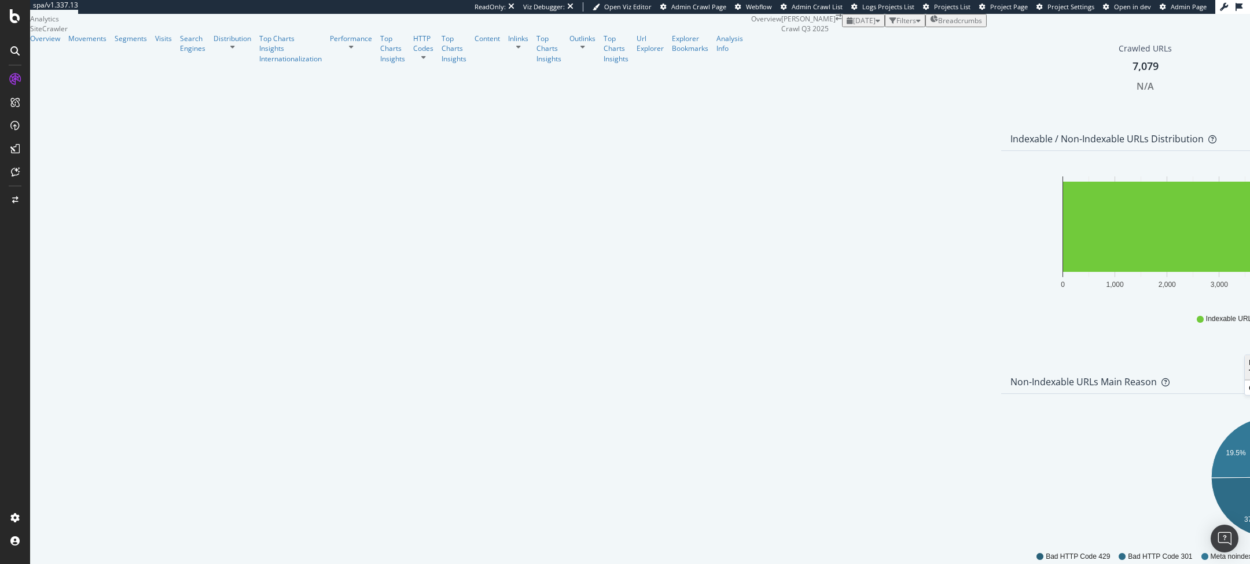  What do you see at coordinates (1077, 557) in the screenshot?
I see `span: Bad HTTP Code 429` at bounding box center [1077, 557].